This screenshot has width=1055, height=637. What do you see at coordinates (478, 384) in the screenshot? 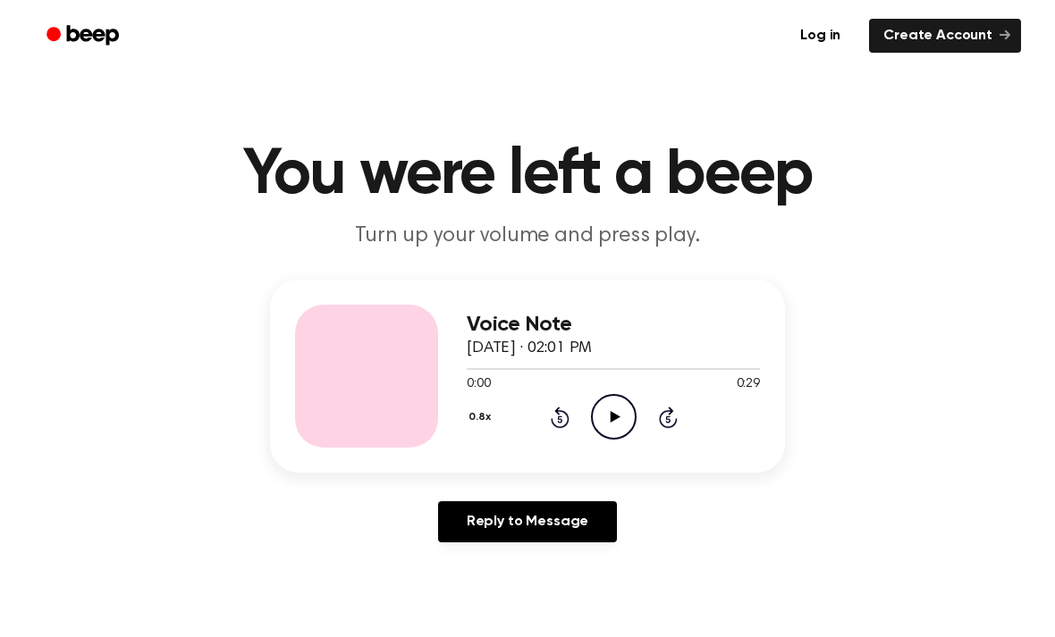
I see `span: 0:00` at bounding box center [478, 384].